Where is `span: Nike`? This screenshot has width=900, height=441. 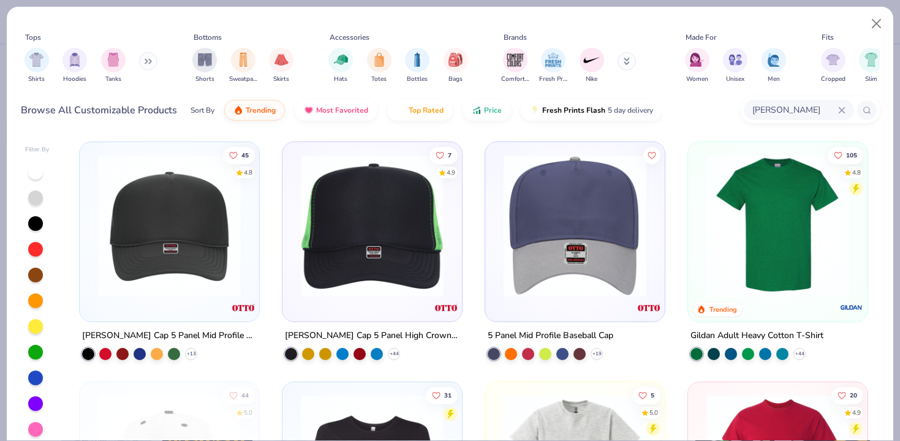
span: Nike is located at coordinates (591, 79).